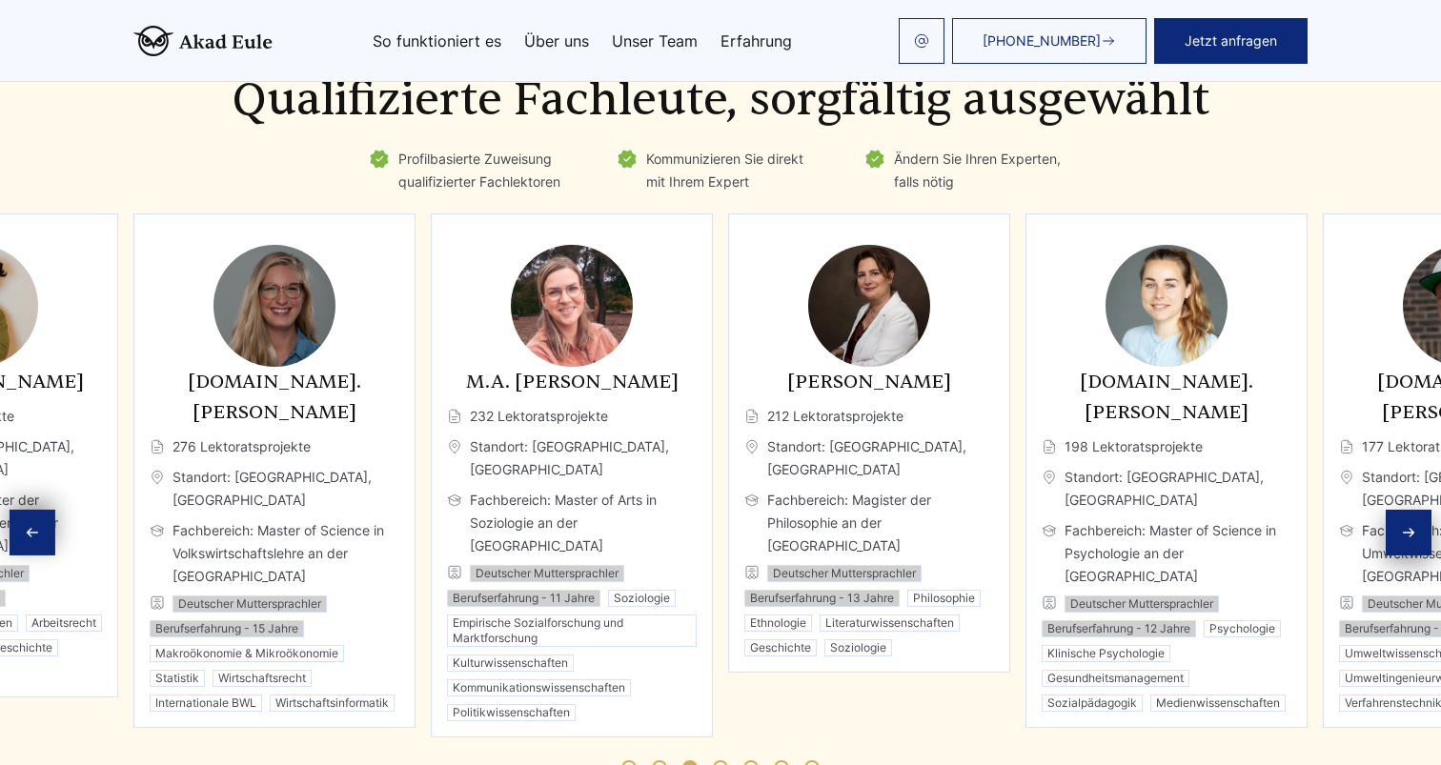 Image resolution: width=1441 pixels, height=765 pixels. I want to click on li: Kommunizieren Sie direkt mit Ihrem Expert, so click(720, 171).